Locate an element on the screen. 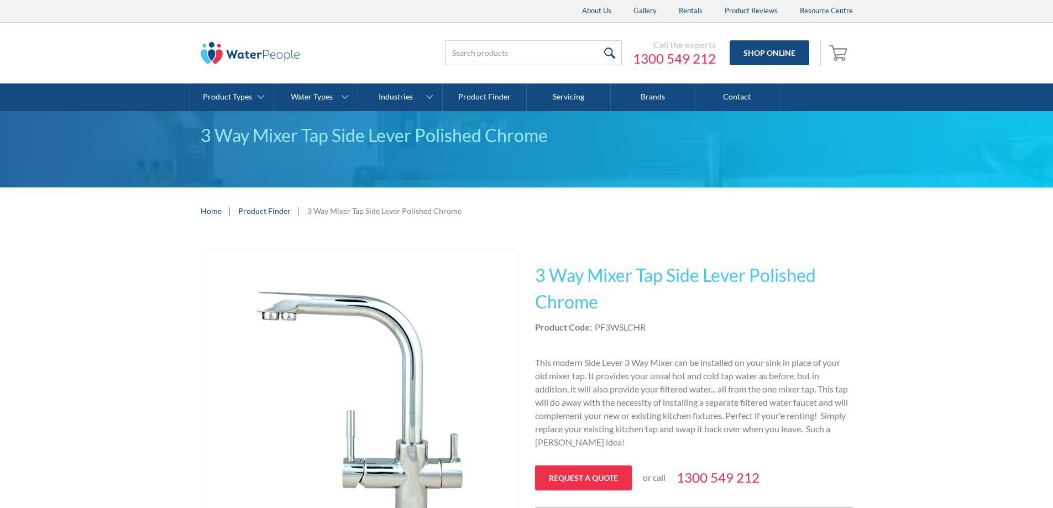  a: Industries is located at coordinates (400, 97).